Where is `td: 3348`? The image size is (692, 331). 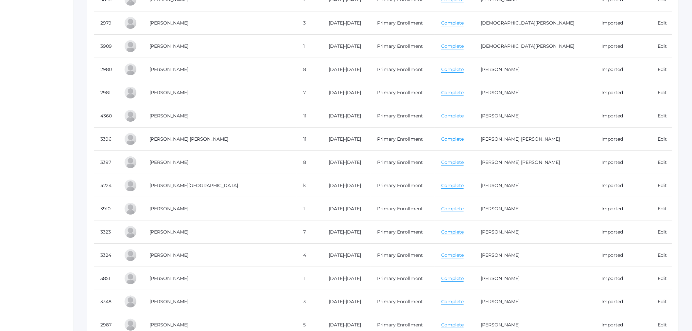
td: 3348 is located at coordinates (106, 302).